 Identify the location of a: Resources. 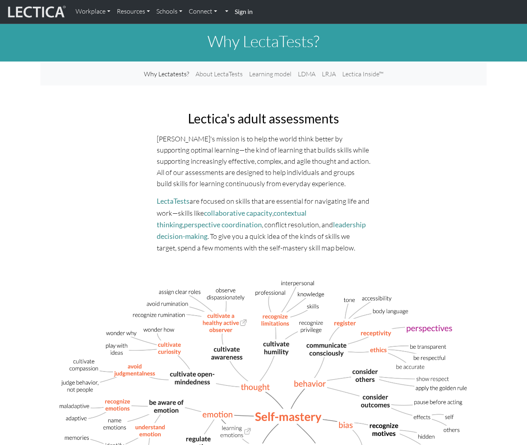
(133, 12).